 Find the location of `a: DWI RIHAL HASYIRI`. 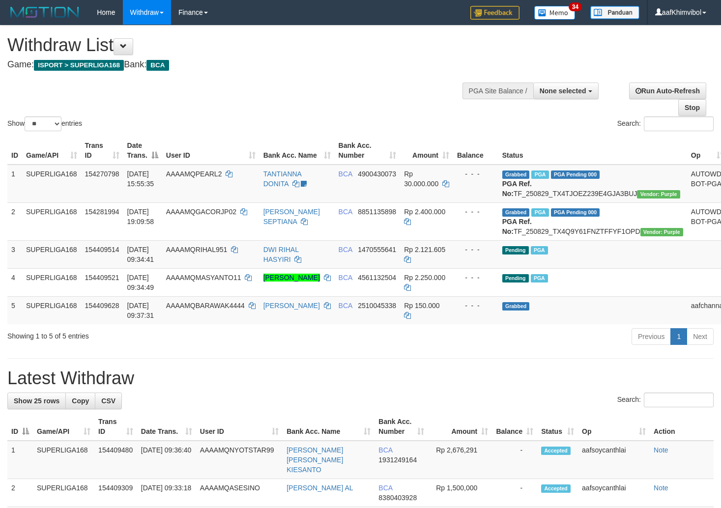

a: DWI RIHAL HASYIRI is located at coordinates (281, 255).